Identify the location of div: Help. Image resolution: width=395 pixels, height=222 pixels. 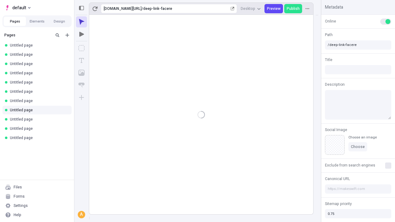
(17, 215).